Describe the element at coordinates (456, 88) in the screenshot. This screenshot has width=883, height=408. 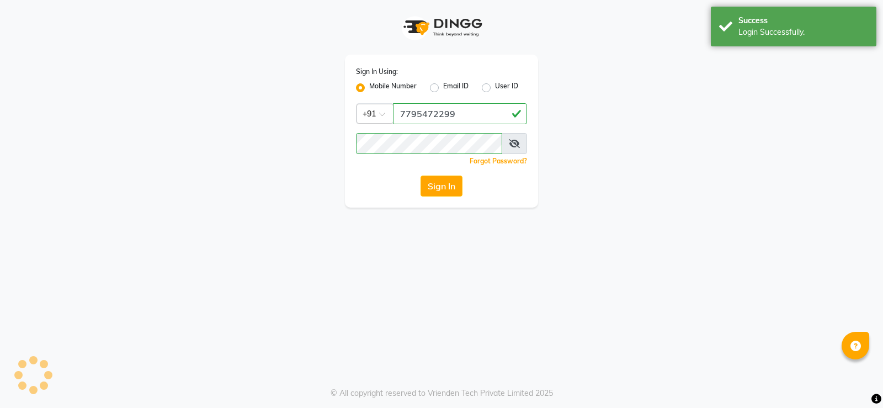
I see `label: Email ID` at that location.